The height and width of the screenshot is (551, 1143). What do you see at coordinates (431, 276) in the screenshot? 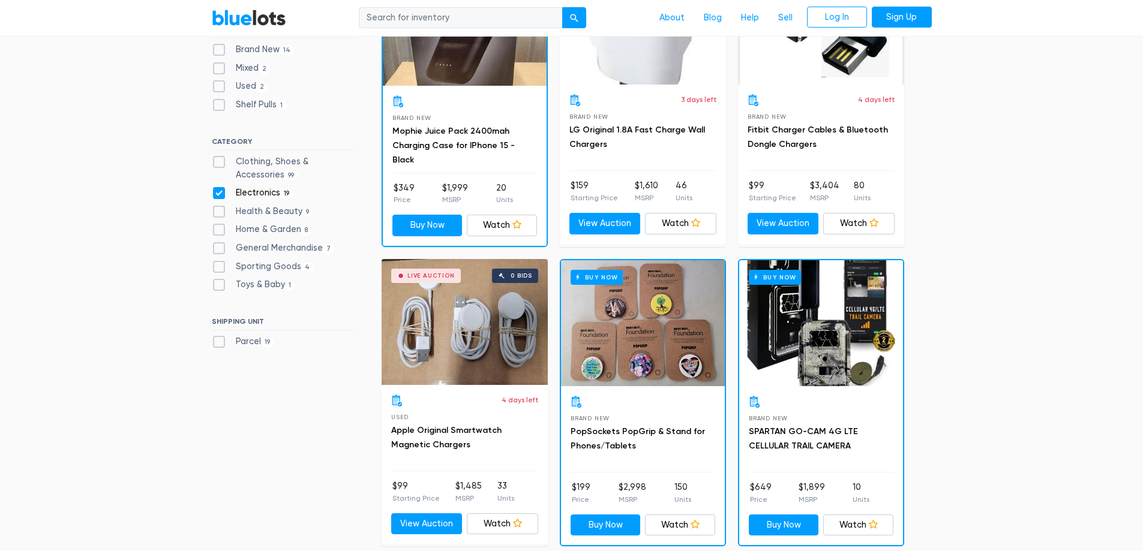
I see `div: Live Auction` at bounding box center [431, 276].